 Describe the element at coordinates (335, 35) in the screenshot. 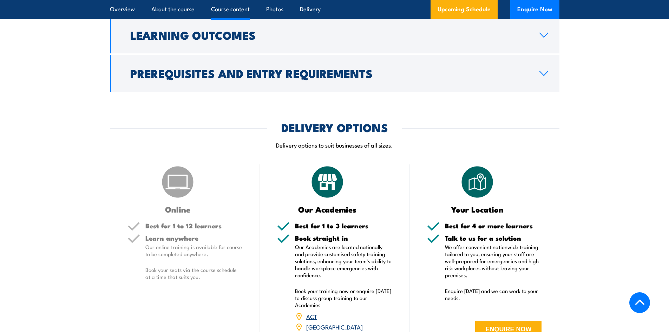

I see `a: Learning Outcomes` at that location.